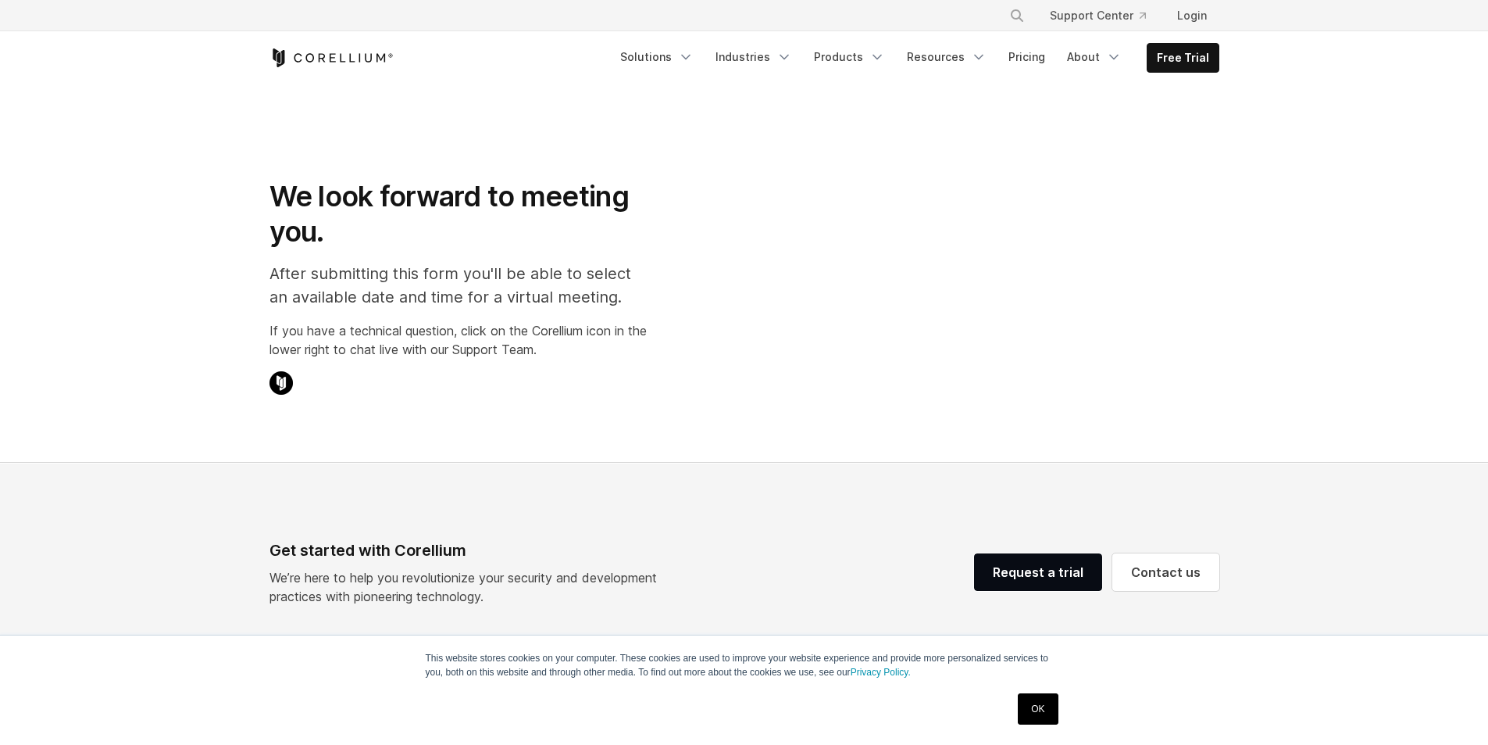 This screenshot has height=745, width=1488. What do you see at coordinates (1192, 16) in the screenshot?
I see `a: Login` at bounding box center [1192, 16].